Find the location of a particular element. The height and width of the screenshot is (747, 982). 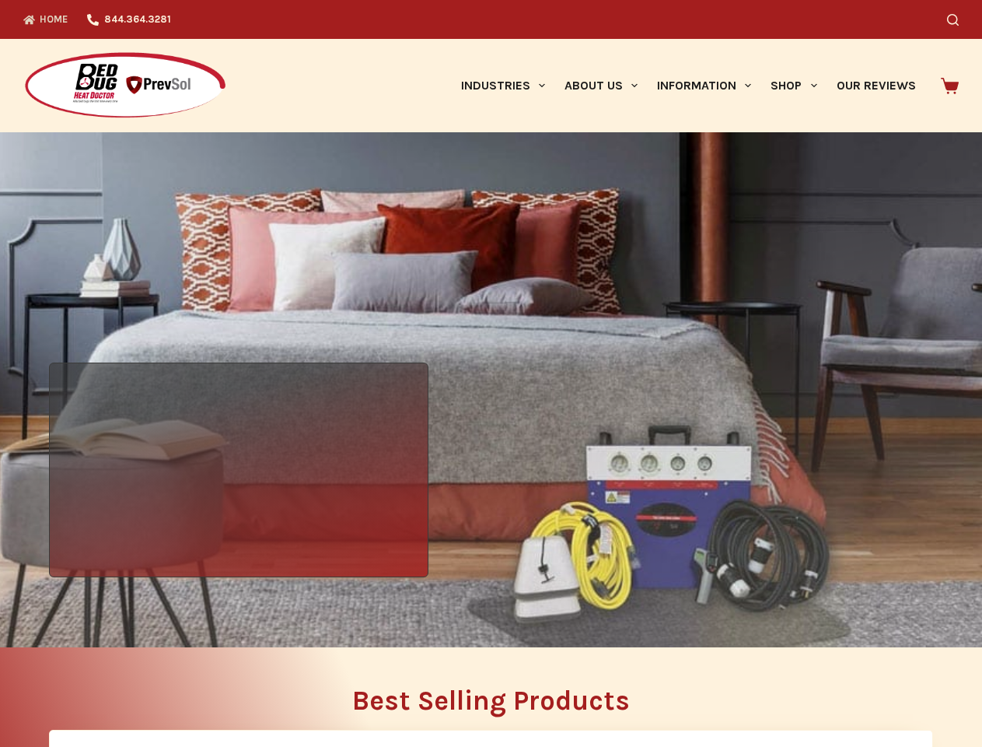

h2: Best Selling Products is located at coordinates (491, 700).